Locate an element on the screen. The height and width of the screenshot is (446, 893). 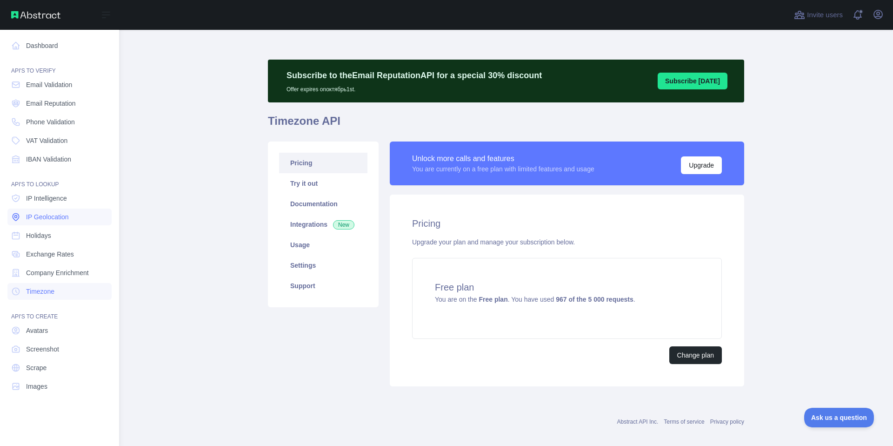
p: Offer expires on октябрь 1st. is located at coordinates (414, 87).